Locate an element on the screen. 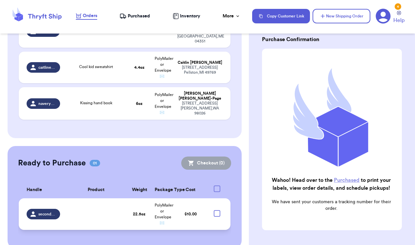 The height and width of the screenshot is (245, 415). h2: Ready to Purchase is located at coordinates (52, 163).